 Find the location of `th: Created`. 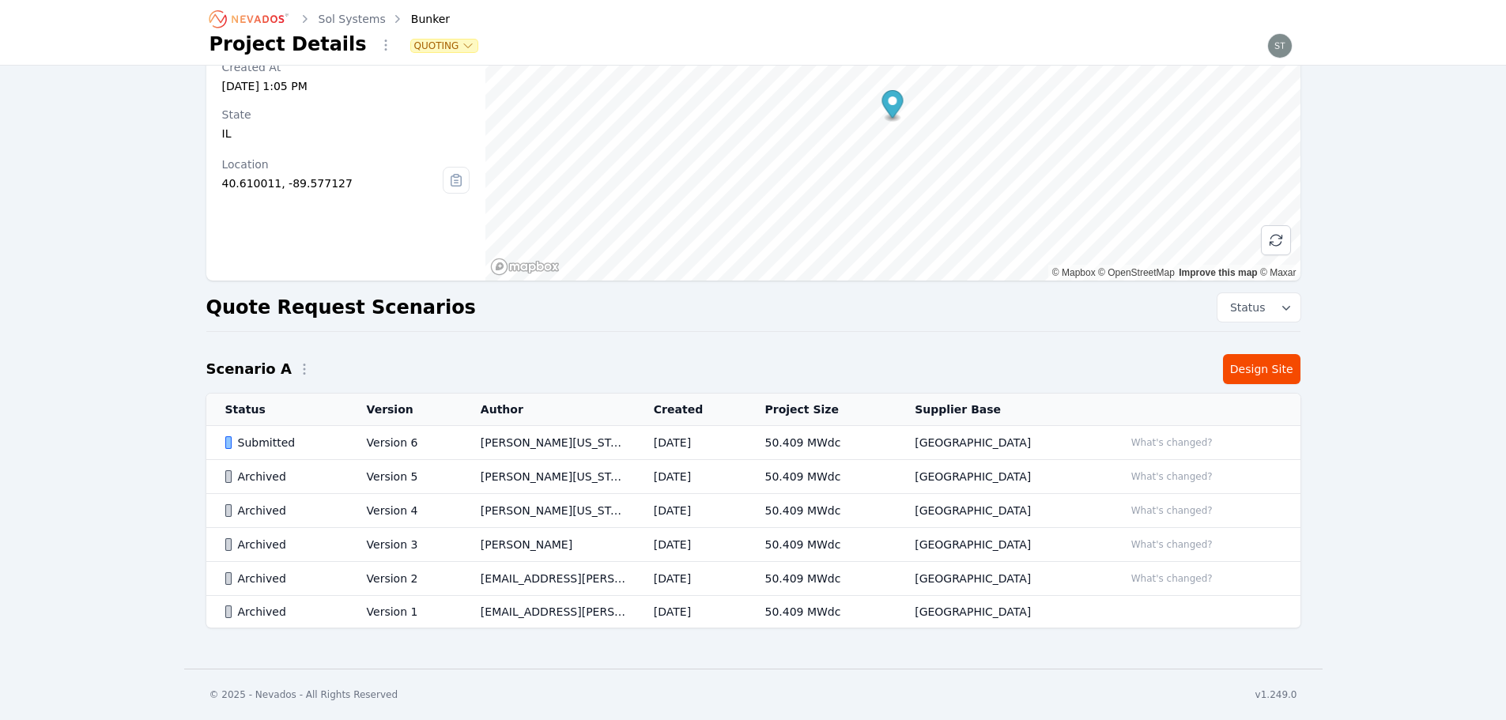

th: Created is located at coordinates (690, 409).